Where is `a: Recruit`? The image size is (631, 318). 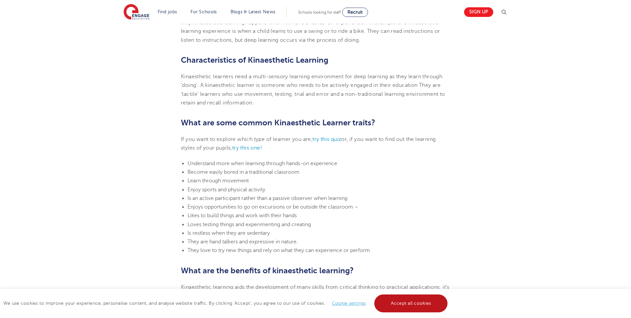
a: Recruit is located at coordinates (355, 12).